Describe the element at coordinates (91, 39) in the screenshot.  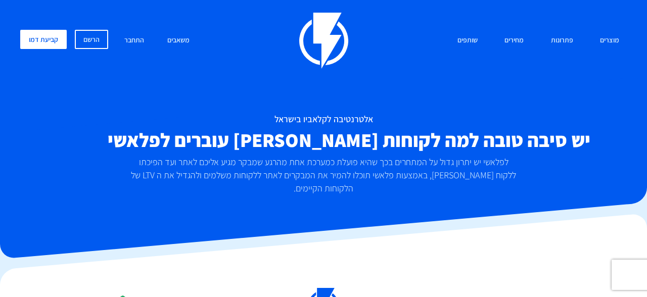
I see `a: הרשם` at that location.